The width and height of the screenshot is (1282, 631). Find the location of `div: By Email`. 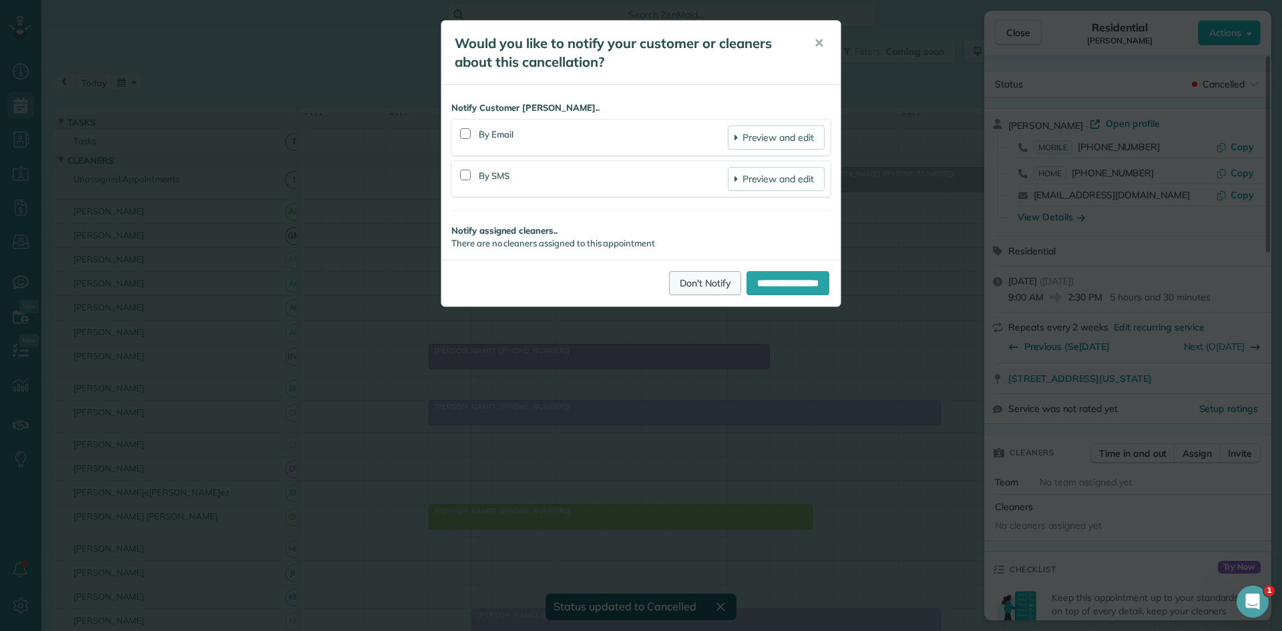

div: By Email is located at coordinates (603, 138).